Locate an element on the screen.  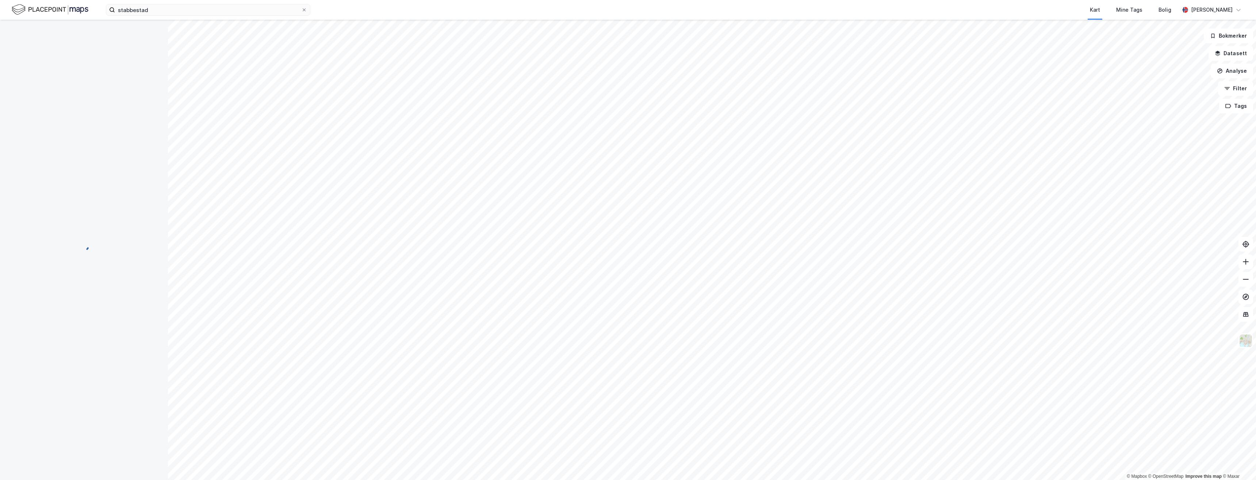
button: Datasett is located at coordinates (1231, 53).